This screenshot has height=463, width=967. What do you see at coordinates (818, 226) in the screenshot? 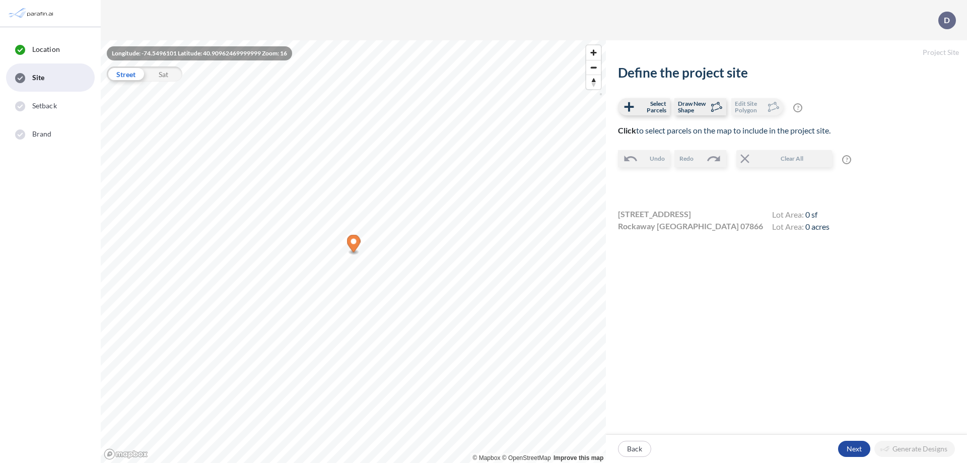
I see `span: 0 acres` at bounding box center [818, 226].